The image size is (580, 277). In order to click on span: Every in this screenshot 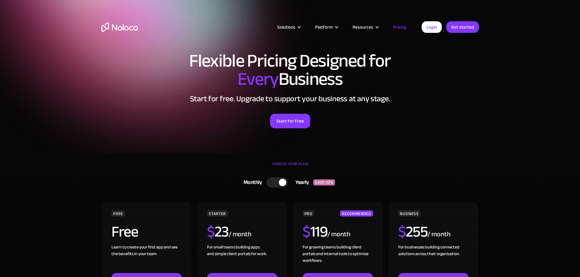, I will do `click(258, 79)`.